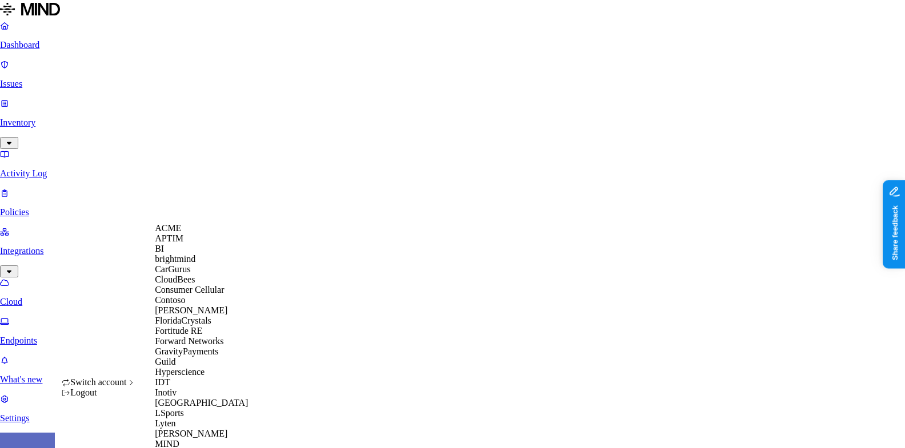  What do you see at coordinates (189, 290) in the screenshot?
I see `span: Consumer Cellular` at bounding box center [189, 290].